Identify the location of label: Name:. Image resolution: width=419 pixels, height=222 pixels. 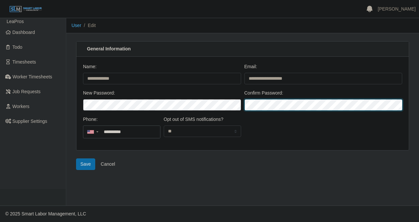
(90, 67).